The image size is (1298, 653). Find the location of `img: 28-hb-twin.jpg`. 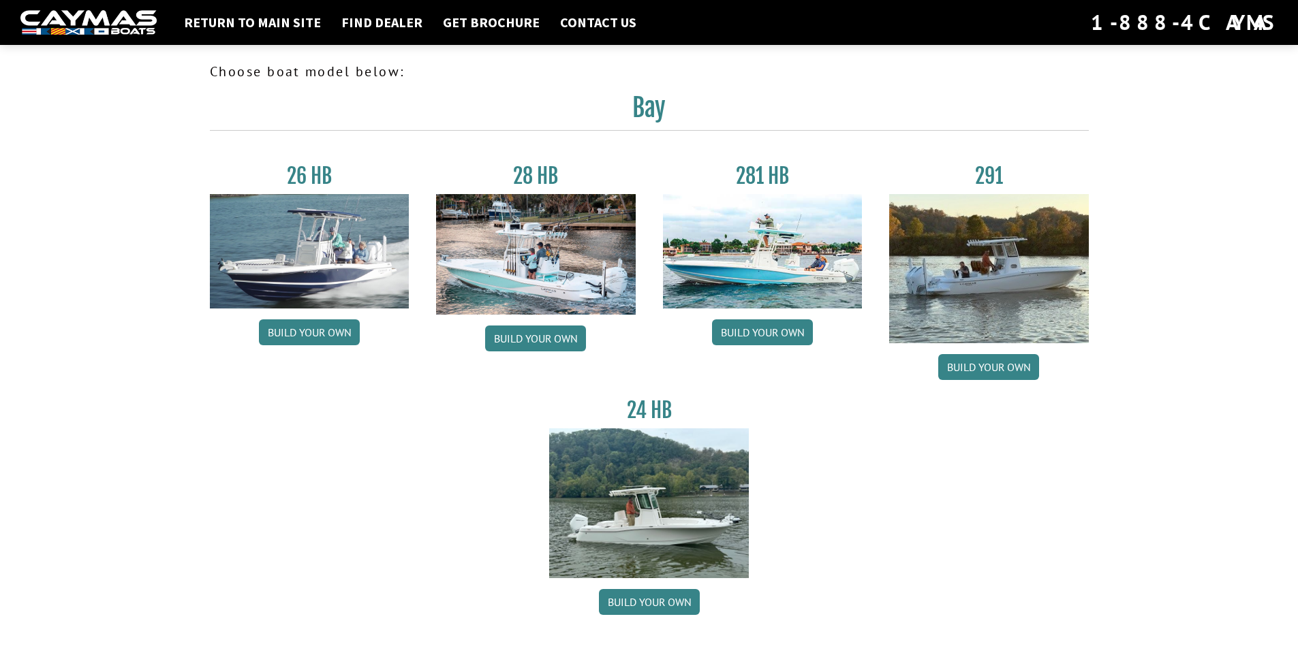

img: 28-hb-twin.jpg is located at coordinates (762, 251).